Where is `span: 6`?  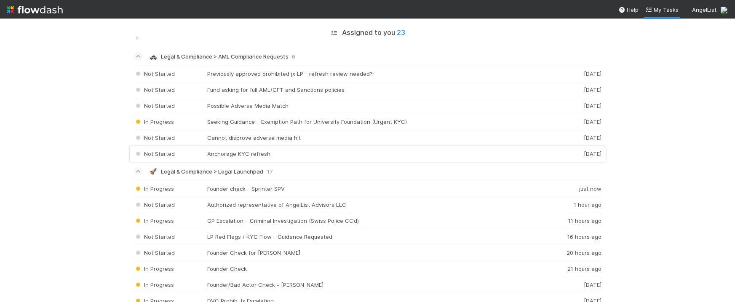
span: 6 is located at coordinates (294, 56).